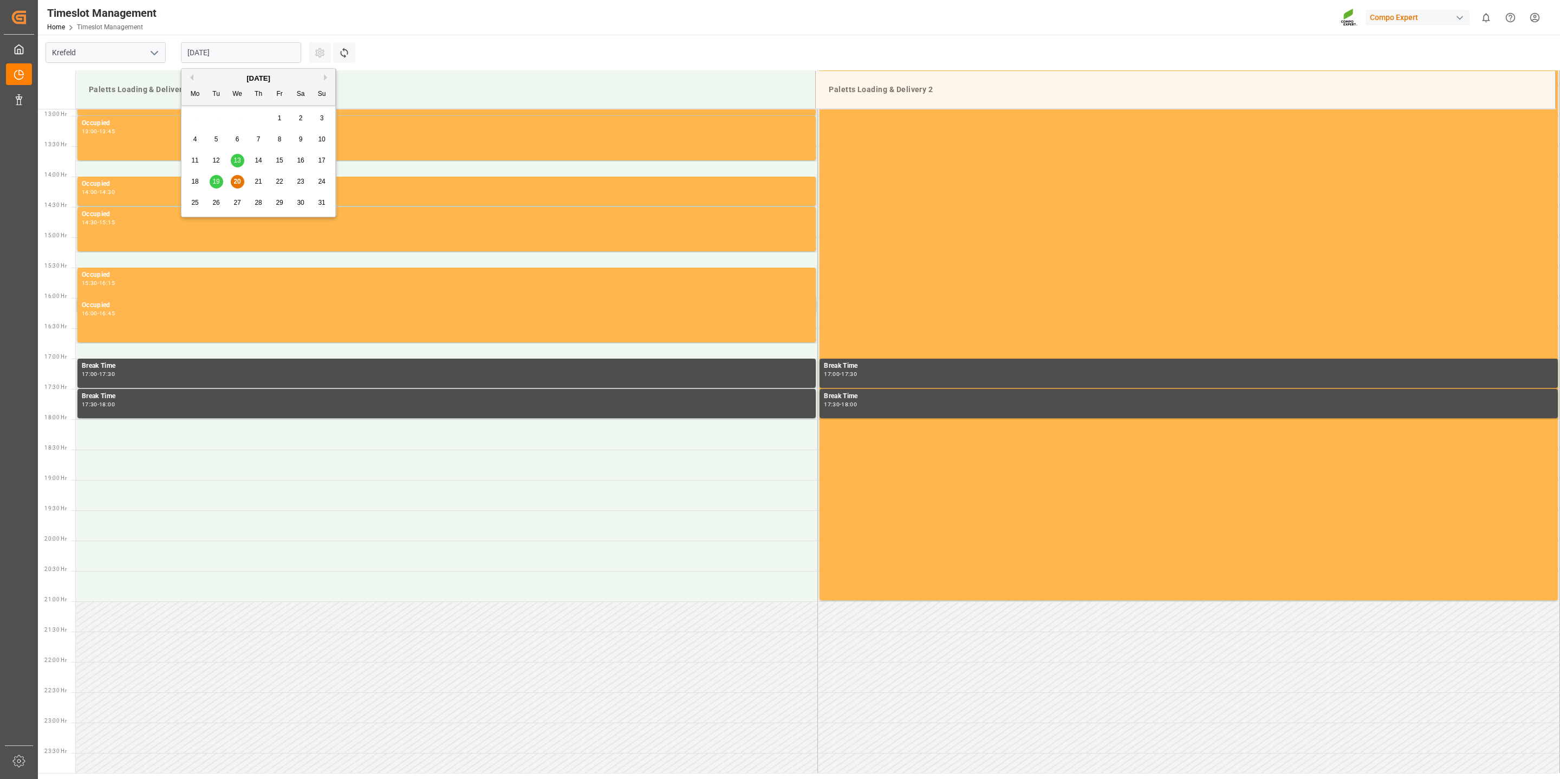  Describe the element at coordinates (258, 94) in the screenshot. I see `div: Th` at that location.